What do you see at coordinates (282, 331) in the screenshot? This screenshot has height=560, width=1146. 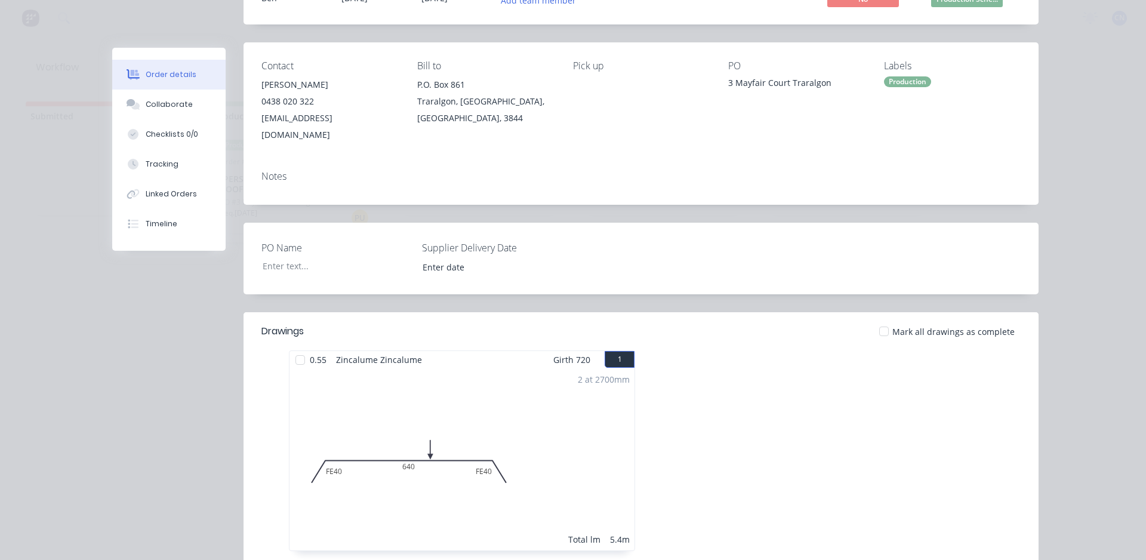 I see `div: Drawings` at bounding box center [282, 331].